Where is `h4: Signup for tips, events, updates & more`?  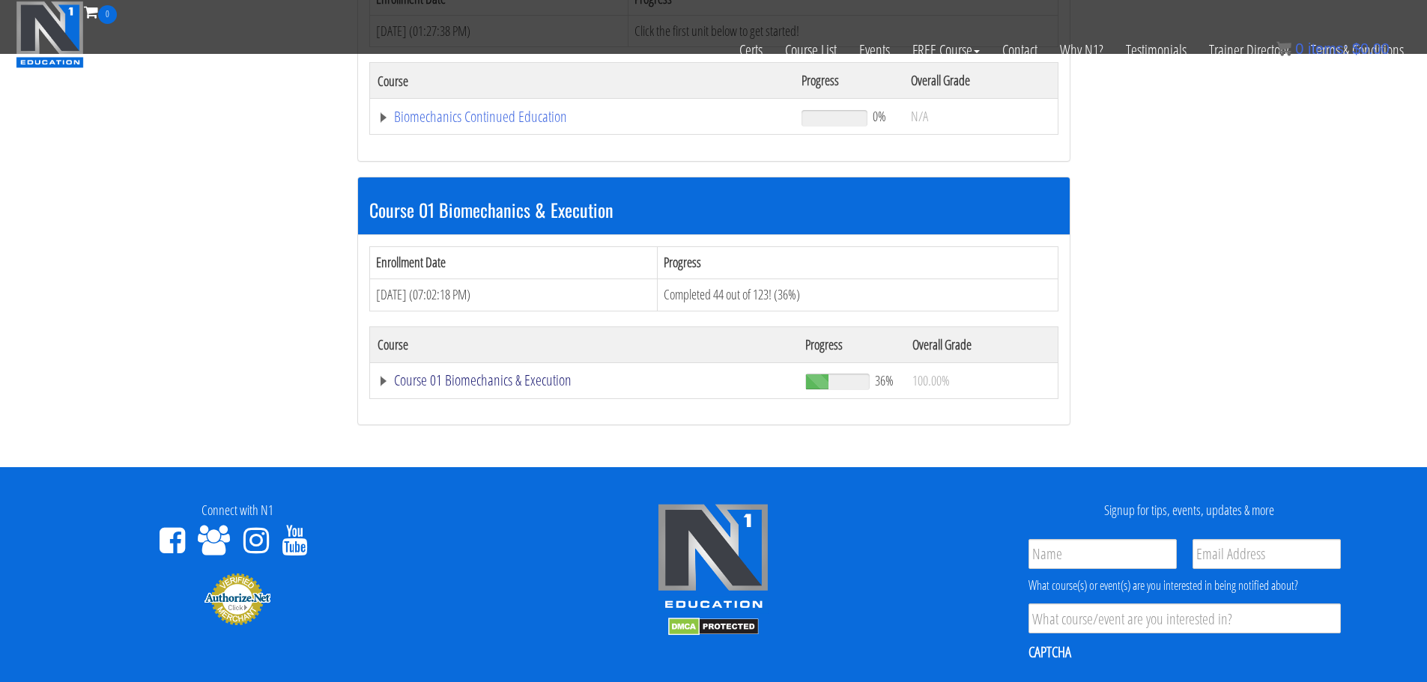 h4: Signup for tips, events, updates & more is located at coordinates (1189, 511).